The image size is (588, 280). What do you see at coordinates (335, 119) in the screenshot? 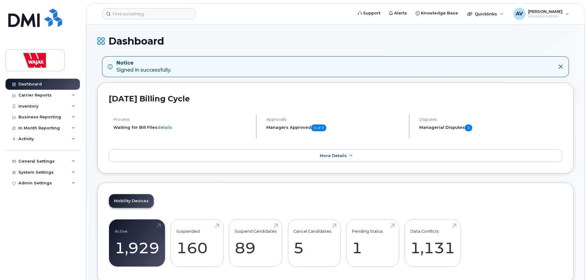
I see `h4: Approvals` at bounding box center [335, 119].